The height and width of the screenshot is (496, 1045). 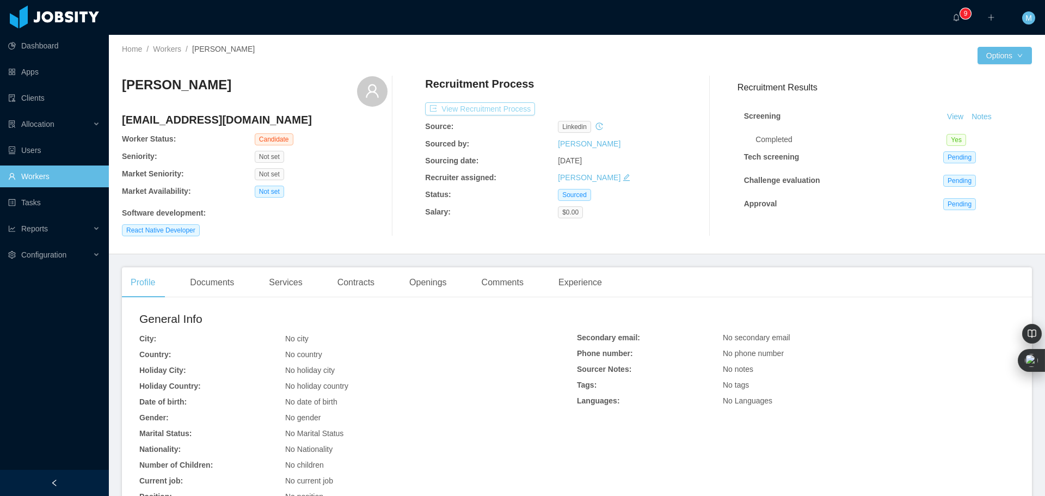 I want to click on b: Gender:, so click(x=154, y=417).